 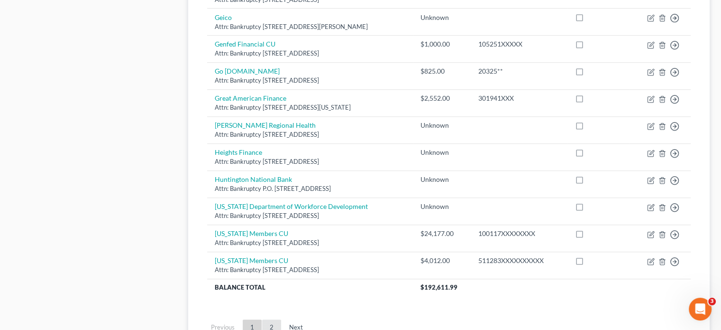 What do you see at coordinates (310, 287) in the screenshot?
I see `th: Balance Total` at bounding box center [310, 287].